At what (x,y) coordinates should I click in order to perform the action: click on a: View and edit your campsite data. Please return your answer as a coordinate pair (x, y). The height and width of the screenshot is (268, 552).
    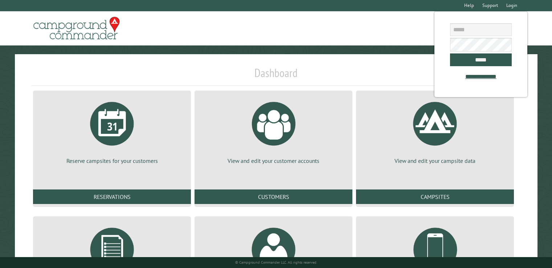
    Looking at the image, I should click on (435, 130).